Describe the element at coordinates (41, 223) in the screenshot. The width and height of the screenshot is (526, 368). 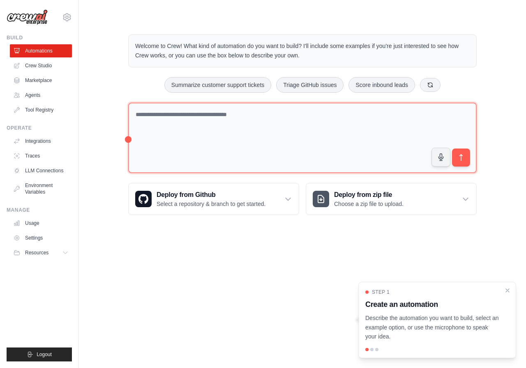
I see `a: Usage` at that location.